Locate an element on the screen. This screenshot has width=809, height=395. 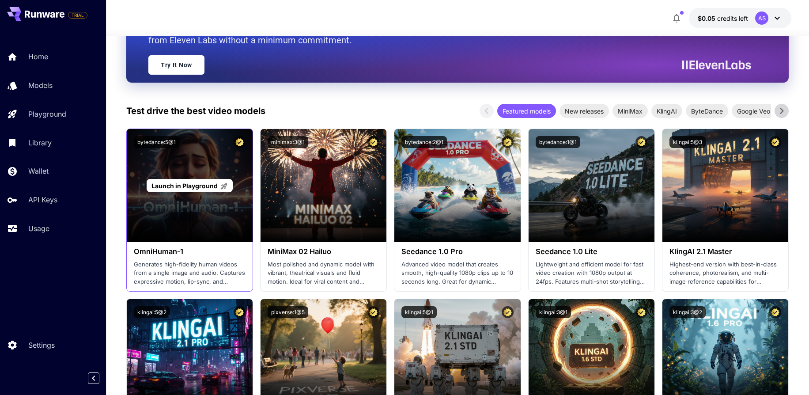
div: MiniMax is located at coordinates (630, 111).